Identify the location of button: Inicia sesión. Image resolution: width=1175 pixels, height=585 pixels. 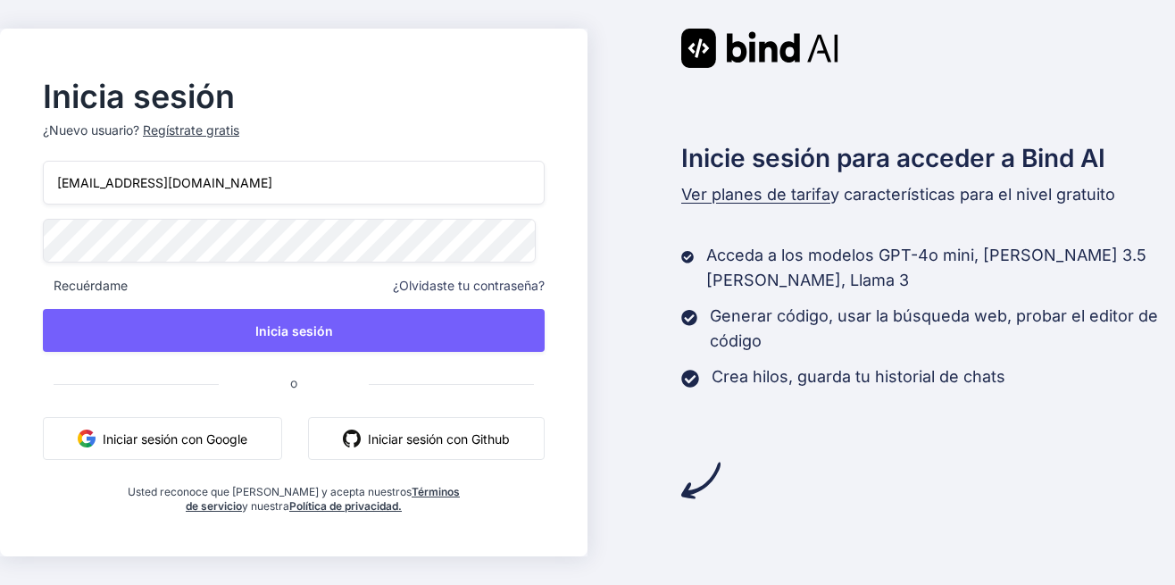
(294, 330).